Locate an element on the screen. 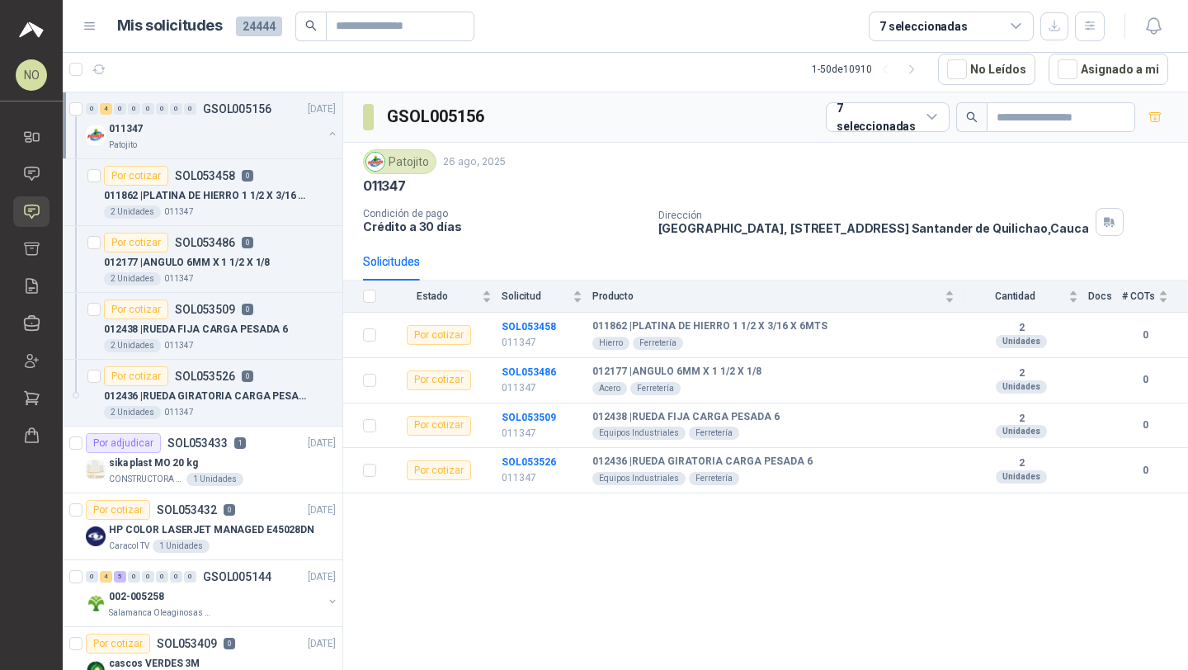  span: Producto is located at coordinates (766, 296).